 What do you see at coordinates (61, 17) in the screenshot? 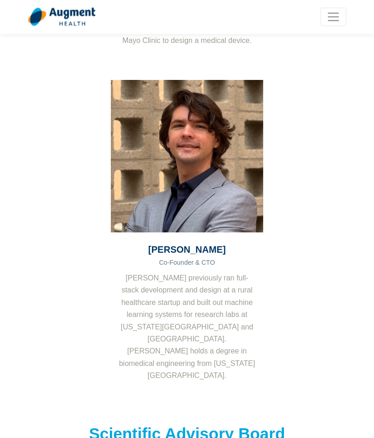
I see `img: logo` at bounding box center [61, 17].